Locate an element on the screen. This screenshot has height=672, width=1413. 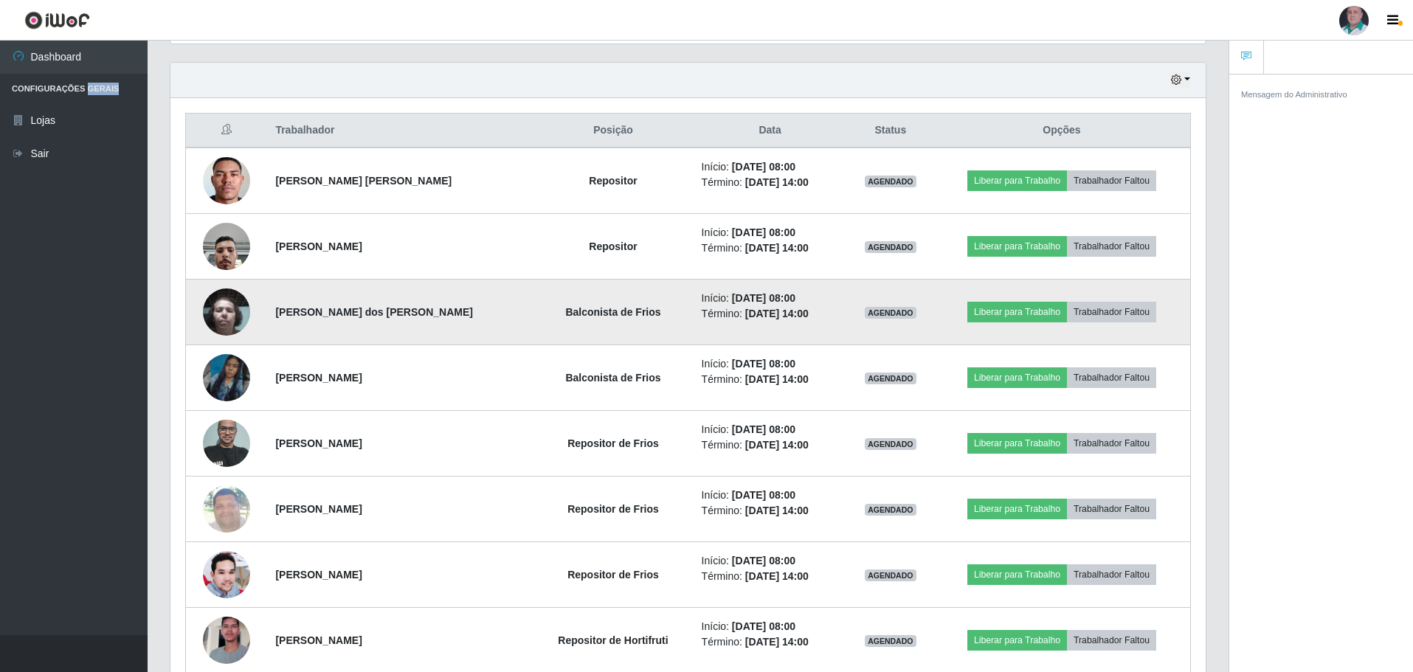
th: Trabalhador is located at coordinates (400, 131).